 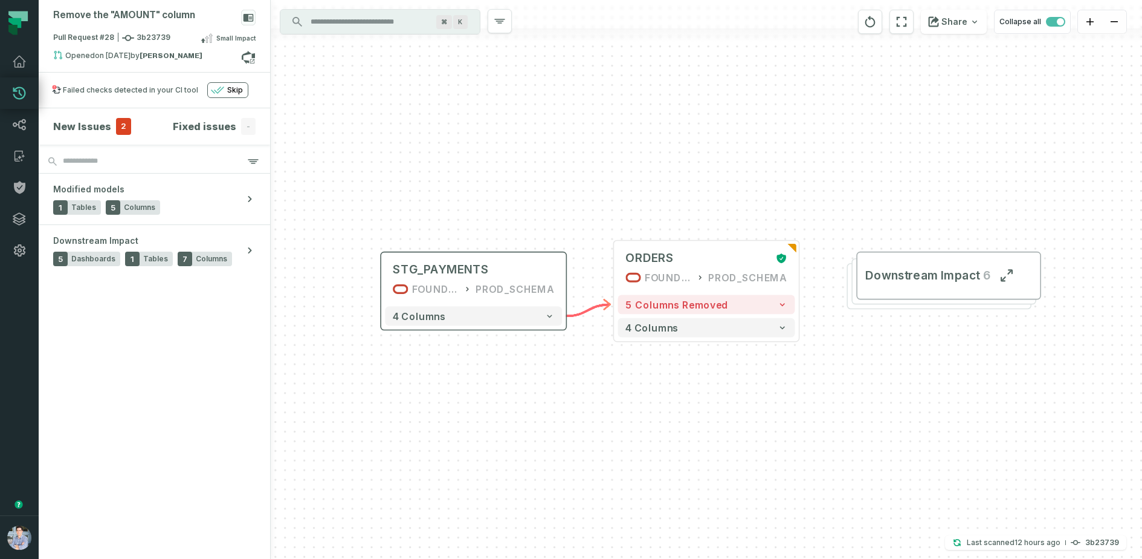 I want to click on h4: New Issues, so click(x=82, y=126).